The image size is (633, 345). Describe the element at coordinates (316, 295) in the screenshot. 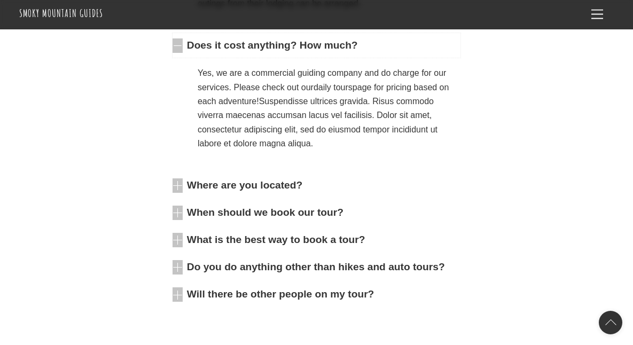

I see `a: Will there be other people on my tour?` at that location.